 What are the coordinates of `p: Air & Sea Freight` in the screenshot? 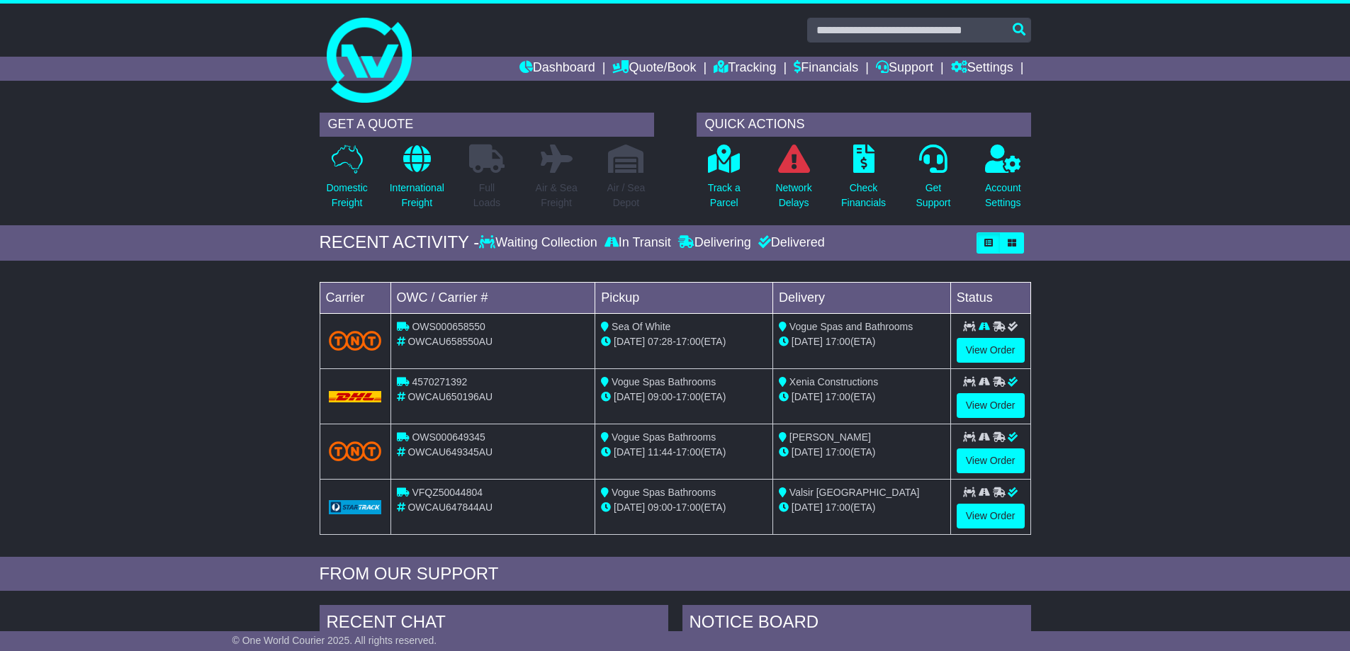 It's located at (556, 196).